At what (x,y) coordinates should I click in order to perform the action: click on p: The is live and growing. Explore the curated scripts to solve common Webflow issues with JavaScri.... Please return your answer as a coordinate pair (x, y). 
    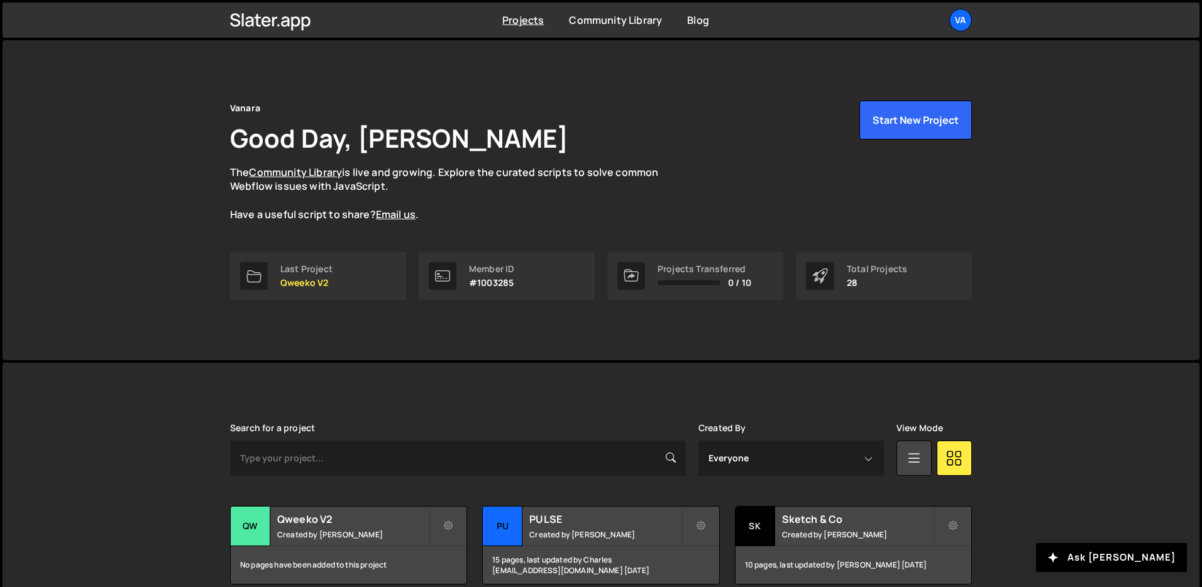
    Looking at the image, I should click on (456, 194).